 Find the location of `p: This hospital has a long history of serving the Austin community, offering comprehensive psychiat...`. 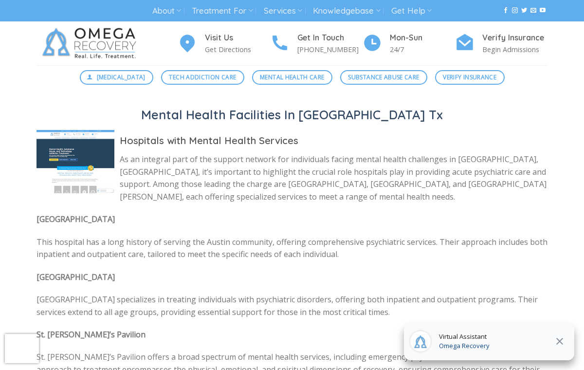

p: This hospital has a long history of serving the Austin community, offering comprehensive psychiat... is located at coordinates (292, 248).